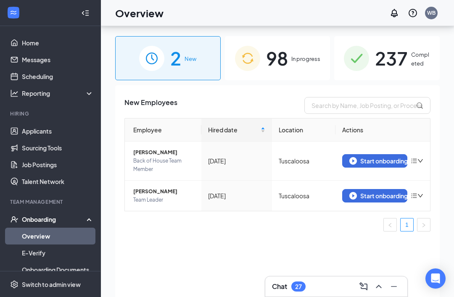 This screenshot has width=454, height=297. What do you see at coordinates (392, 58) in the screenshot?
I see `span: 237` at bounding box center [392, 58].